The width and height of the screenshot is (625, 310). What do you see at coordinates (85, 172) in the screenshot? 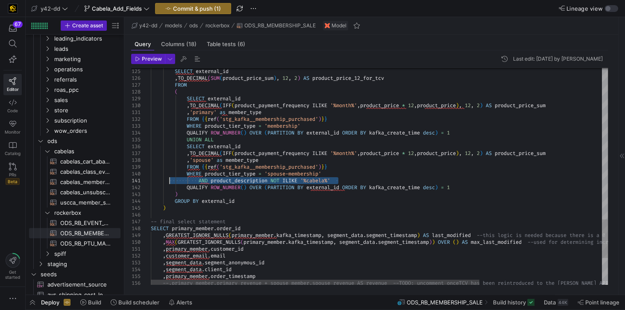
I see `span: cabelas_class_event_registrants​​​​​​​​​​` at bounding box center [85, 172].